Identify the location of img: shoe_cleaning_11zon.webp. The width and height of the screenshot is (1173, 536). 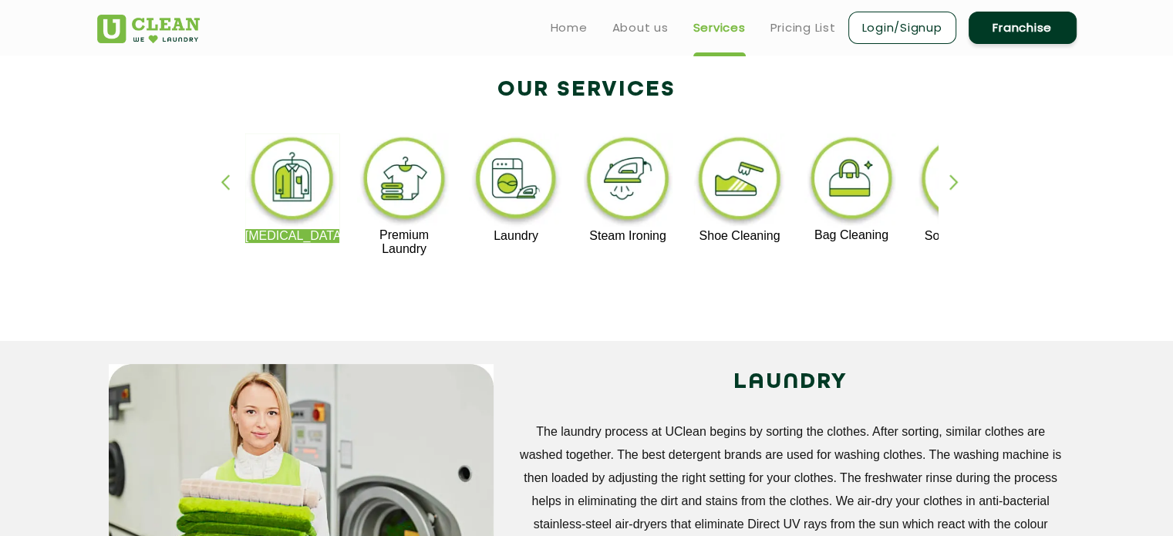
(740, 181).